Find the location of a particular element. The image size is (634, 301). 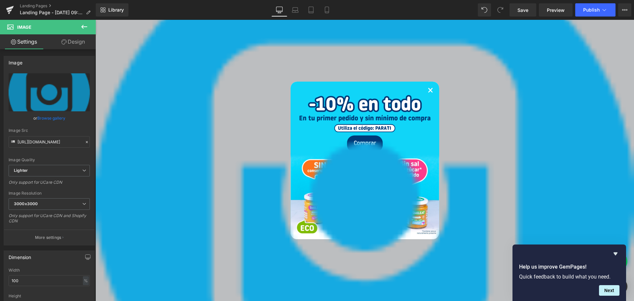

a: Desktop is located at coordinates (280, 10).